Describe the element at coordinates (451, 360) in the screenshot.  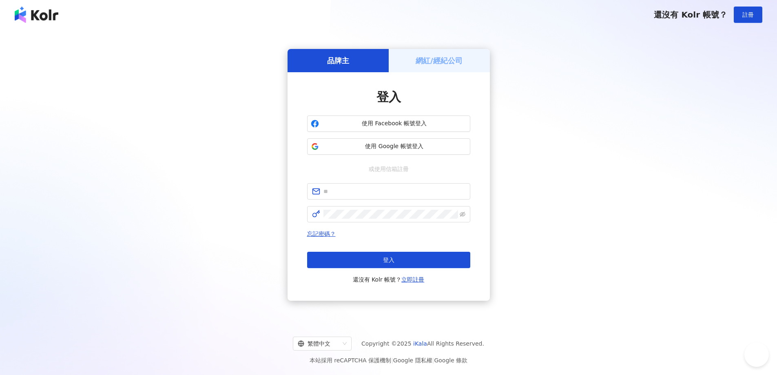
I see `a: Google 條款` at that location.